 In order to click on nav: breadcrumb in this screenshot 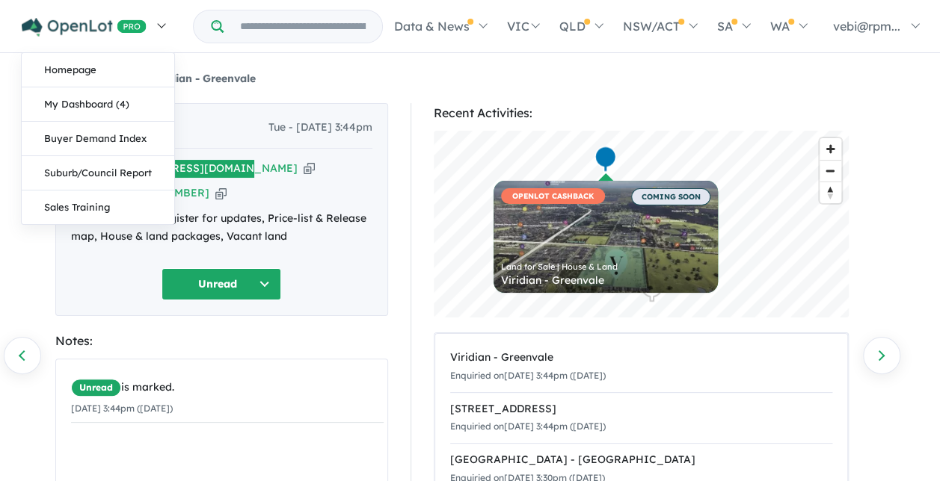, I will do `click(470, 79)`.